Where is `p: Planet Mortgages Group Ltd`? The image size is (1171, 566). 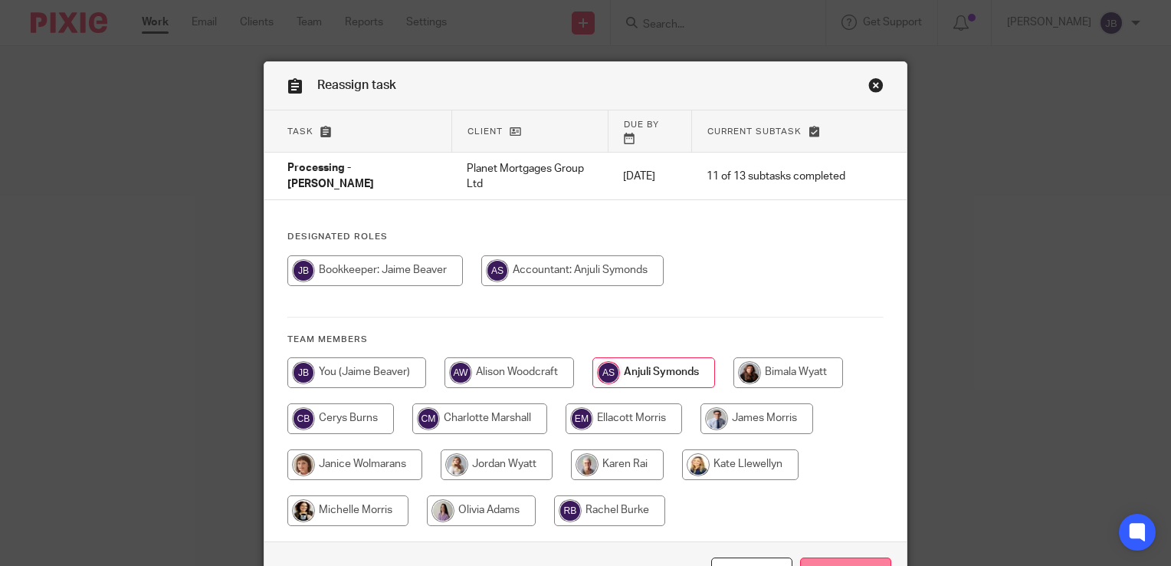
p: Planet Mortgages Group Ltd is located at coordinates (530, 176).